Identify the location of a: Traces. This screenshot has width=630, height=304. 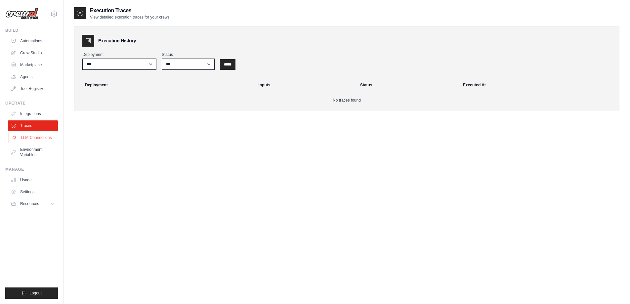
(33, 126).